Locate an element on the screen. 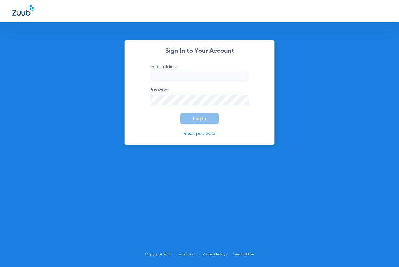 This screenshot has height=267, width=399. li: Copyright 2025 is located at coordinates (162, 254).